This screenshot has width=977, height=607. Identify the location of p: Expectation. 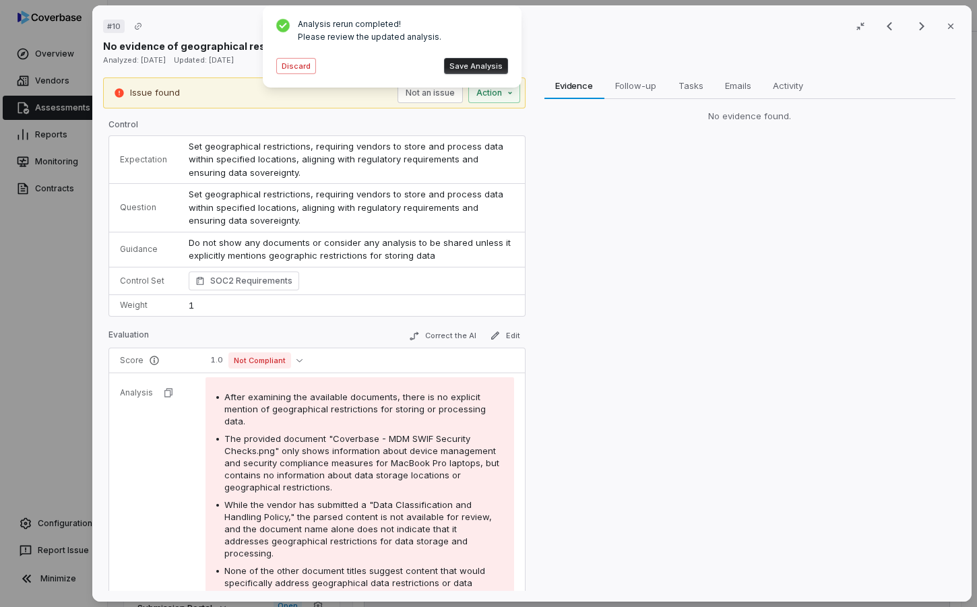
(143, 160).